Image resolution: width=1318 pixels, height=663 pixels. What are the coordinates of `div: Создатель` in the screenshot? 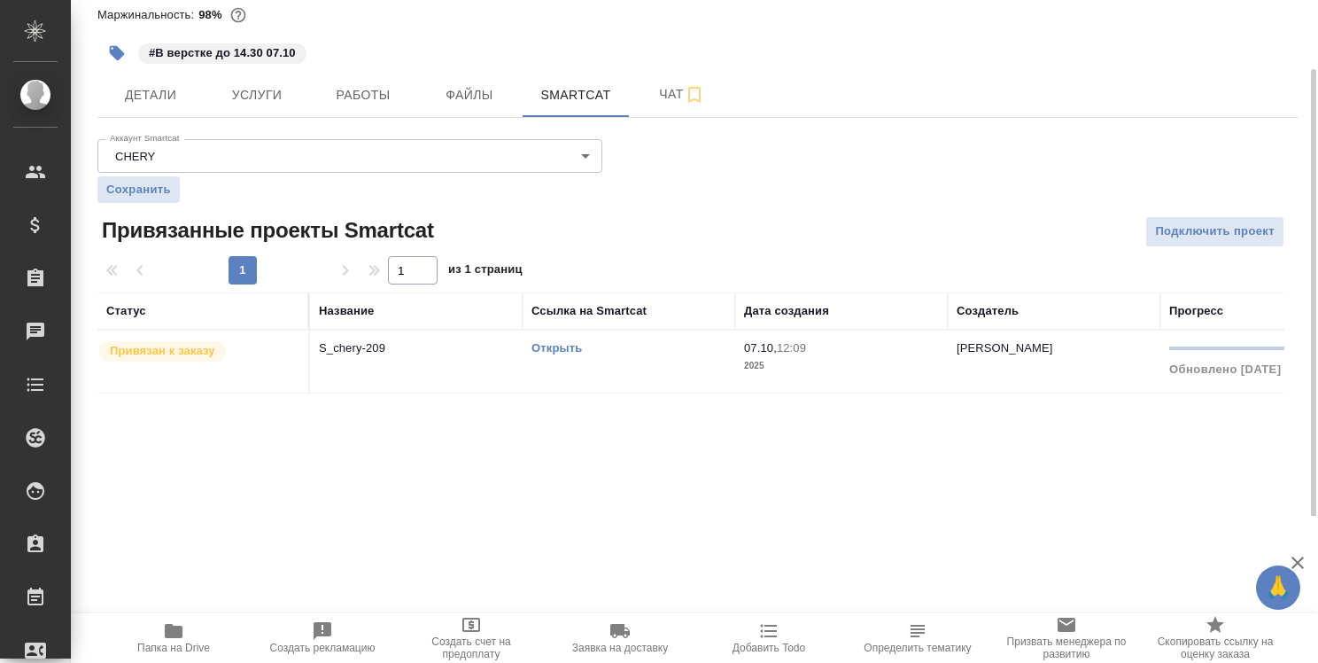 It's located at (988, 311).